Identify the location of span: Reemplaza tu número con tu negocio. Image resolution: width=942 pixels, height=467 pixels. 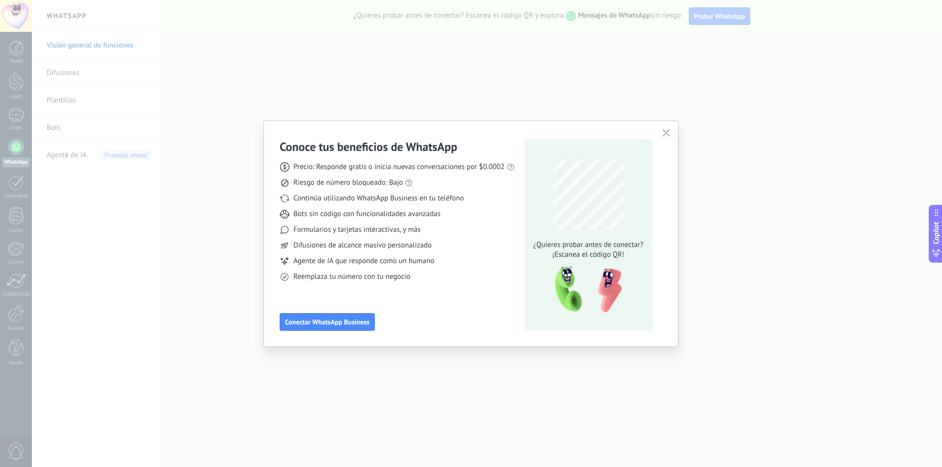
(352, 277).